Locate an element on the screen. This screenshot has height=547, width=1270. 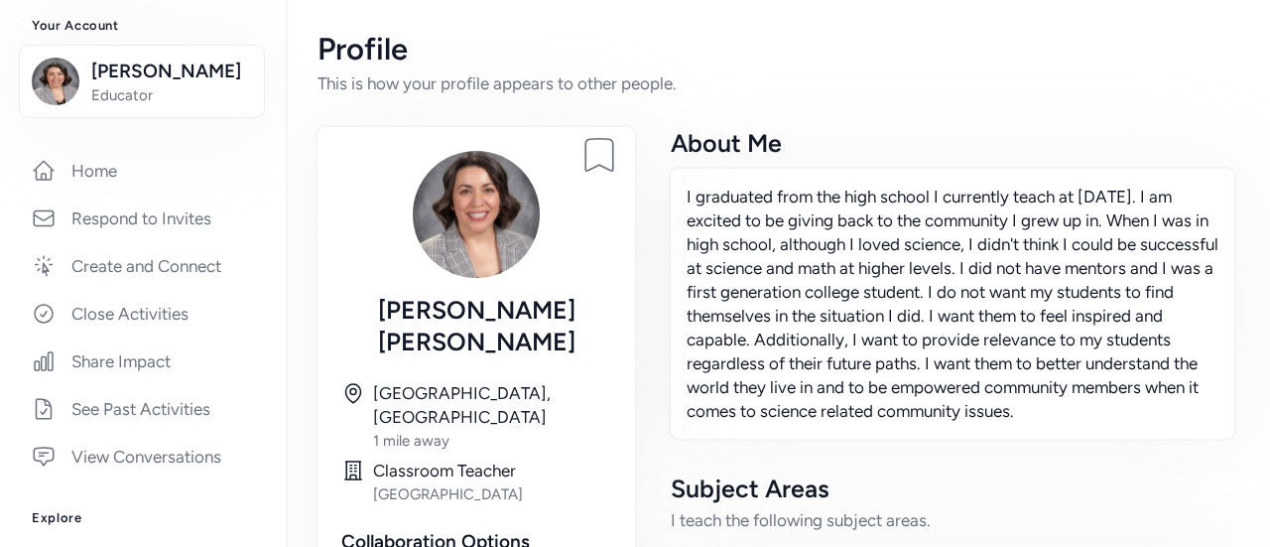
a: Respond to Invites is located at coordinates (143, 218).